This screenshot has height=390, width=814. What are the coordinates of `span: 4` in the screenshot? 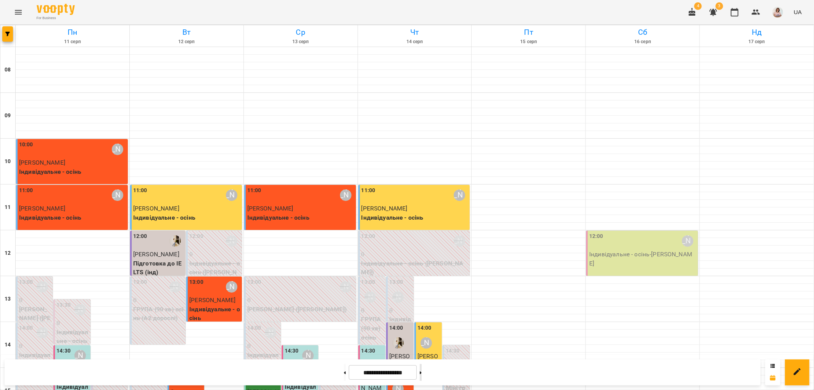 It's located at (698, 6).